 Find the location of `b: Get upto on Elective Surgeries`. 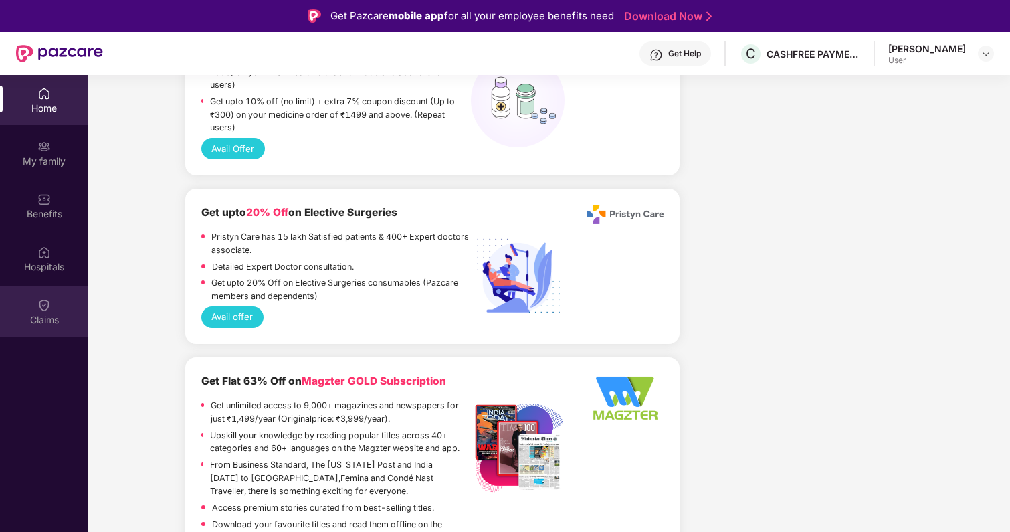

b: Get upto on Elective Surgeries is located at coordinates (299, 212).